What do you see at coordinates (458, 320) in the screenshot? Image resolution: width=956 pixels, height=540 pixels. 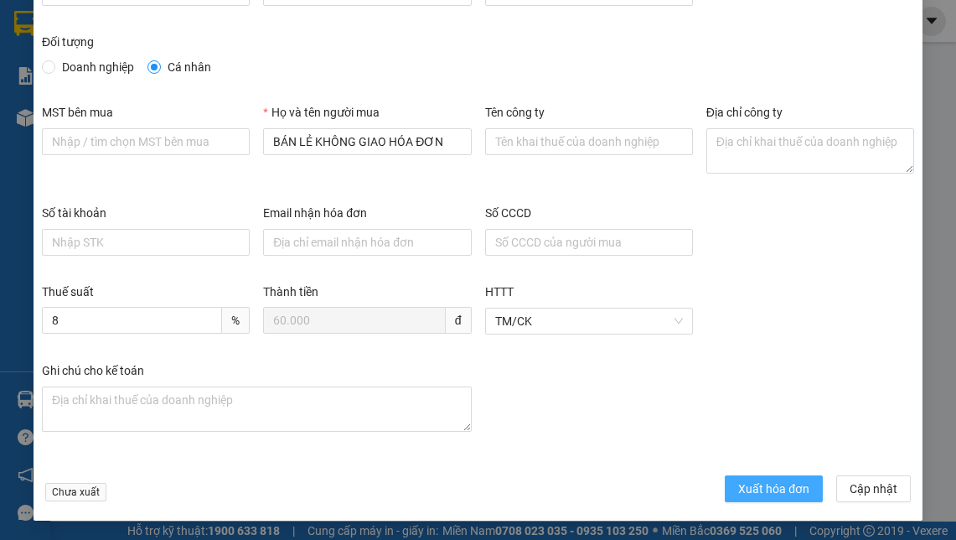 I see `span: đ` at bounding box center [458, 320].